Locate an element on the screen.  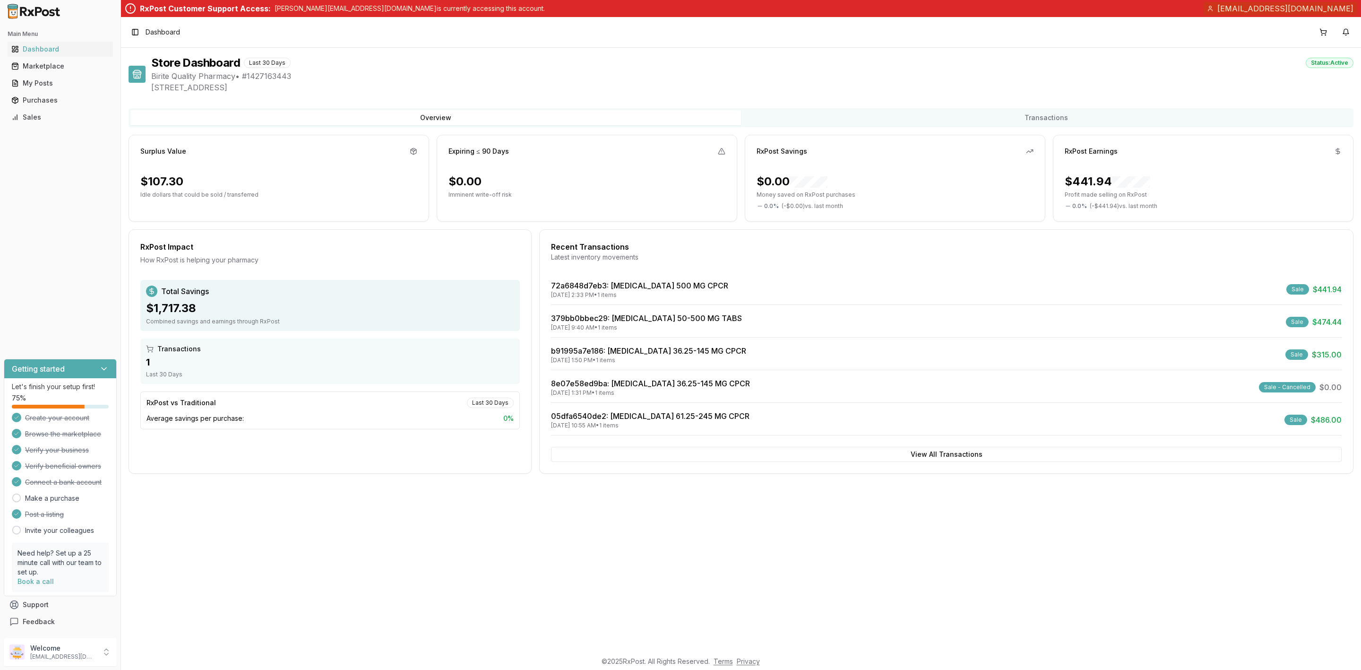
div: Marketplace is located at coordinates (60, 66).